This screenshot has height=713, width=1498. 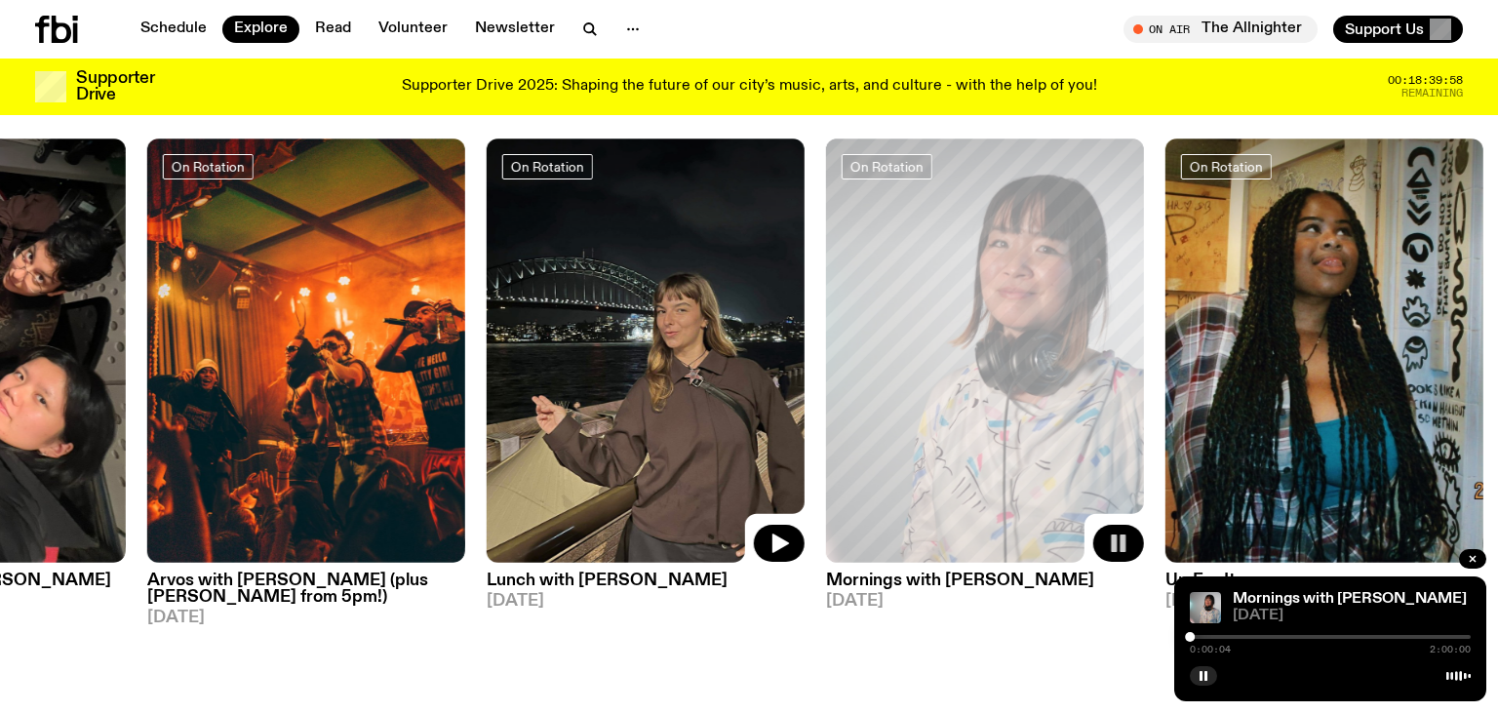 I want to click on span: Support Us, so click(x=1384, y=29).